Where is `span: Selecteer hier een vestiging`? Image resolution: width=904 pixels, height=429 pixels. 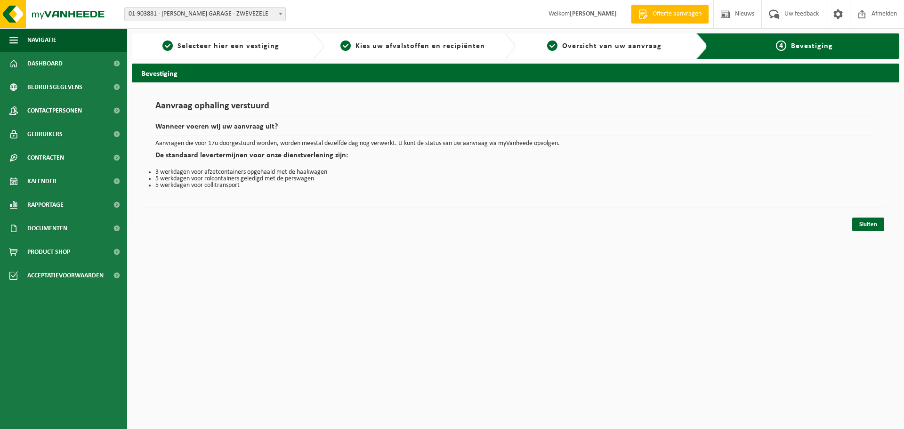
span: Selecteer hier een vestiging is located at coordinates (228, 46).